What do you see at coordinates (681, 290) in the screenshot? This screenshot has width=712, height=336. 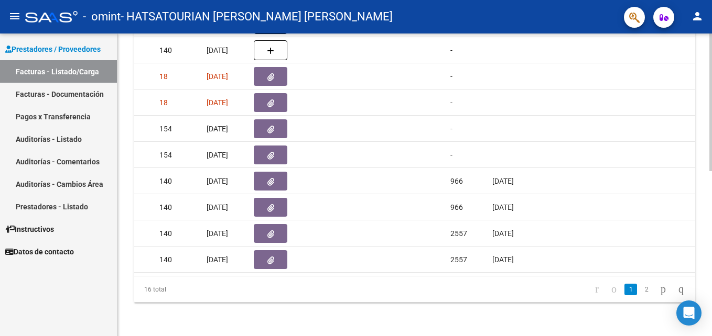 I see `a: go to last page` at bounding box center [681, 290].